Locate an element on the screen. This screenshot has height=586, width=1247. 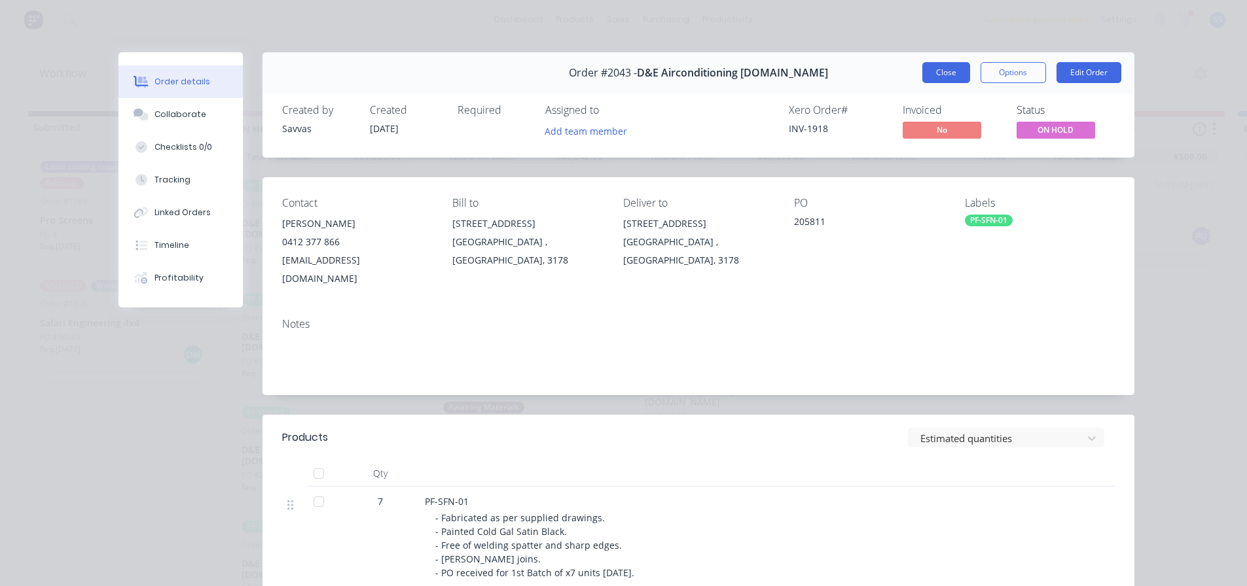
div: PO is located at coordinates (869, 203).